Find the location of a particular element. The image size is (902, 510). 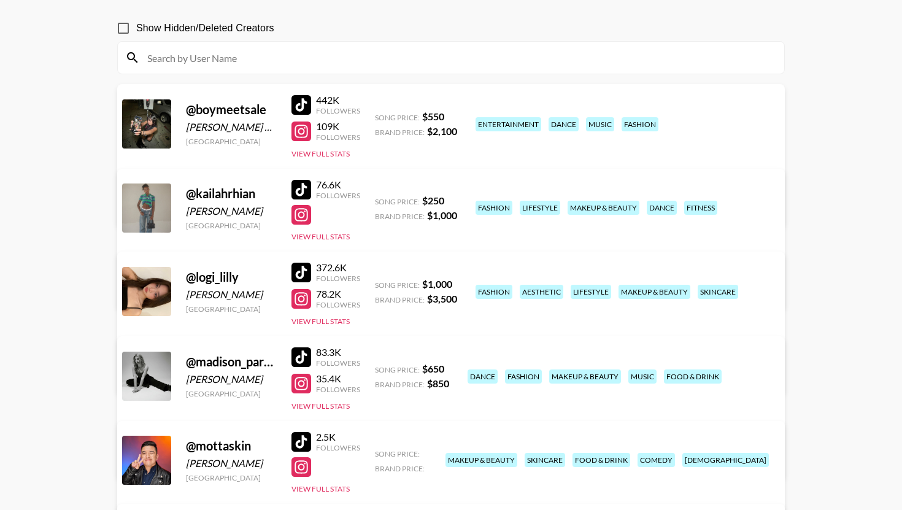

span: Show Hidden/Deleted Creators is located at coordinates (205, 28).